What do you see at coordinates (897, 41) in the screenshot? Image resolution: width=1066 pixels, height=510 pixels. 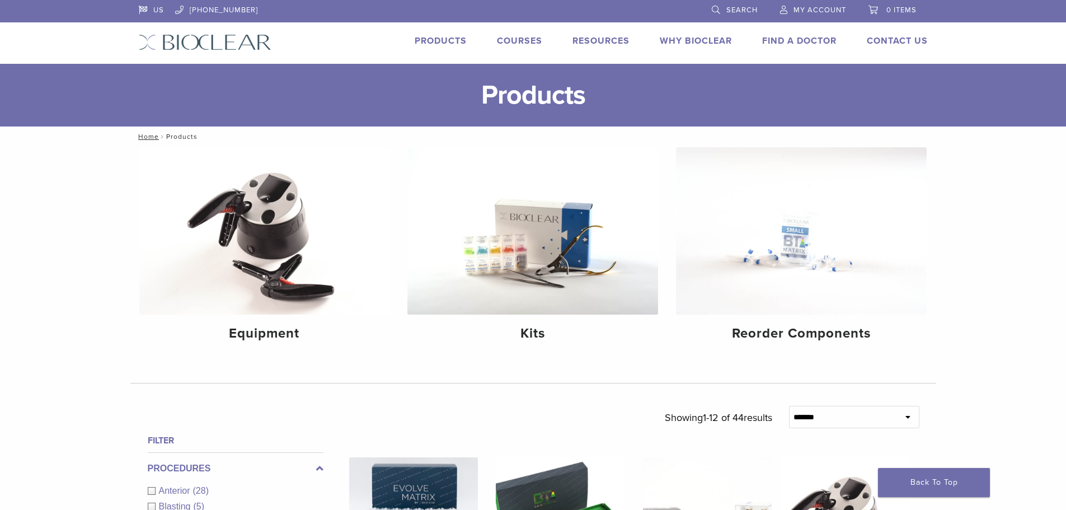 I see `a: Contact Us` at bounding box center [897, 41].